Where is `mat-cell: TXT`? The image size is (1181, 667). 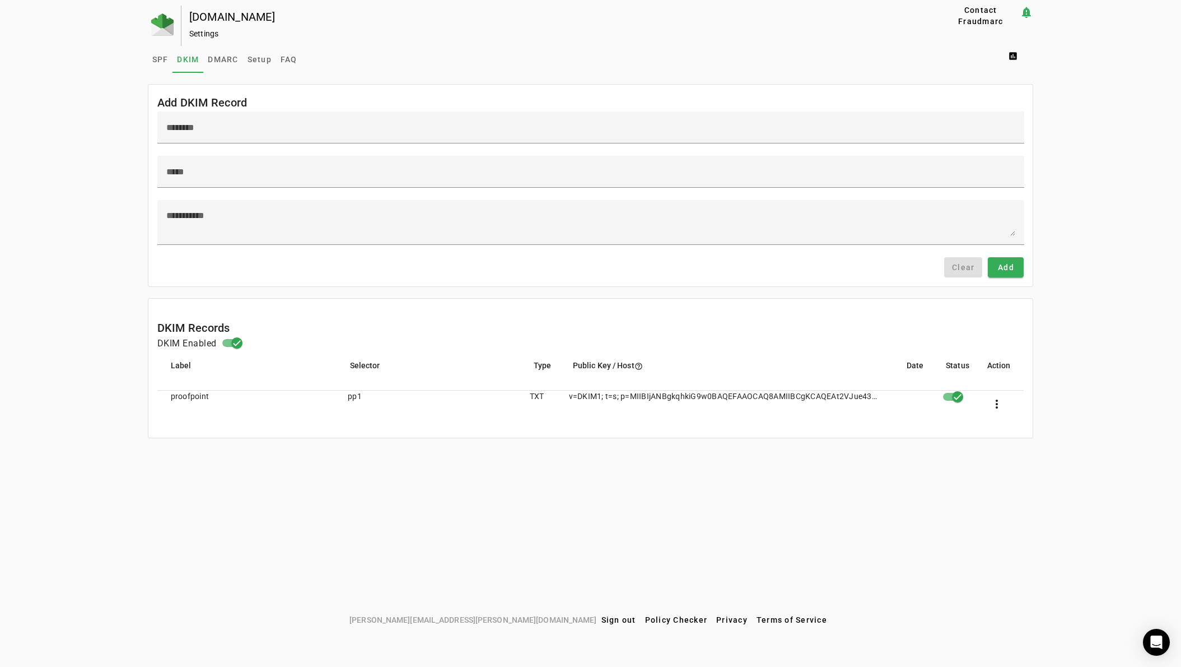 mat-cell: TXT is located at coordinates (541, 404).